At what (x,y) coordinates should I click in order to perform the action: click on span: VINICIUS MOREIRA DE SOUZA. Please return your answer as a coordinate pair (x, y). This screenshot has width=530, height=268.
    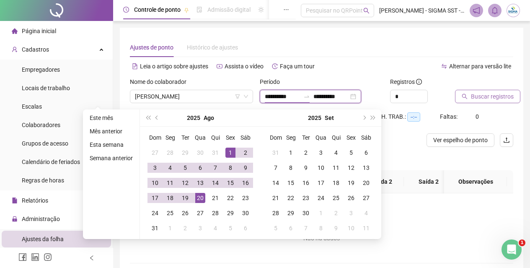
    Looking at the image, I should click on (192, 96).